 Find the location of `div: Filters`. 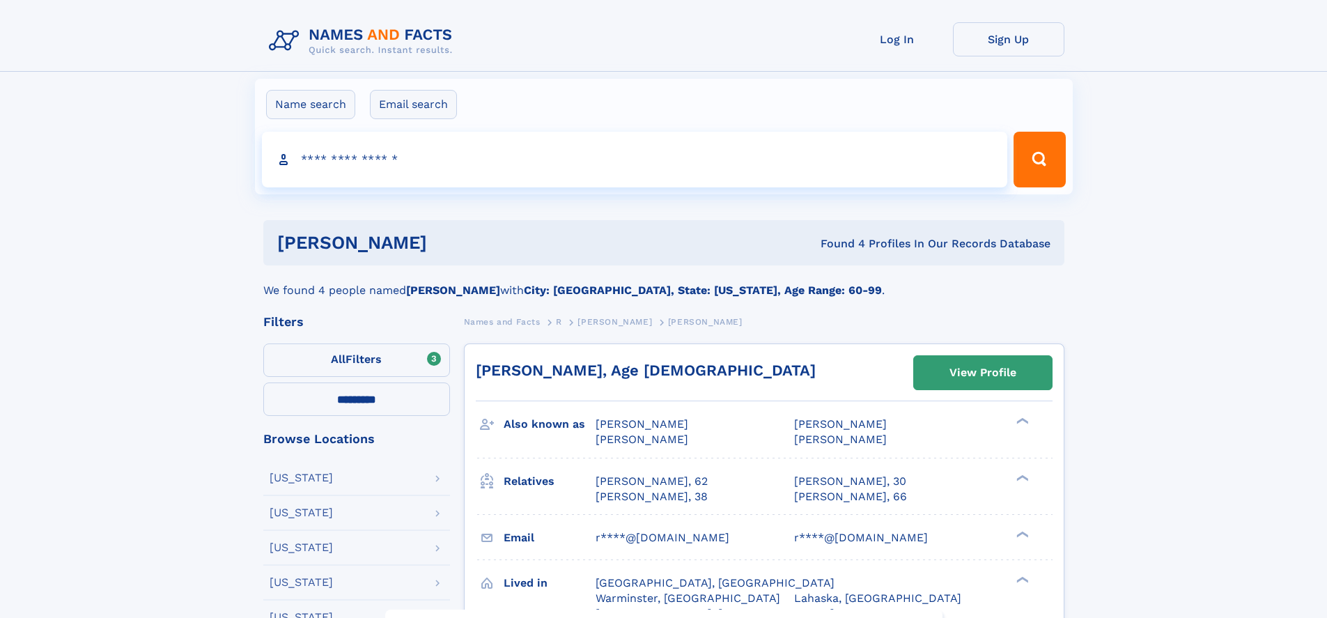

div: Filters is located at coordinates (357, 322).